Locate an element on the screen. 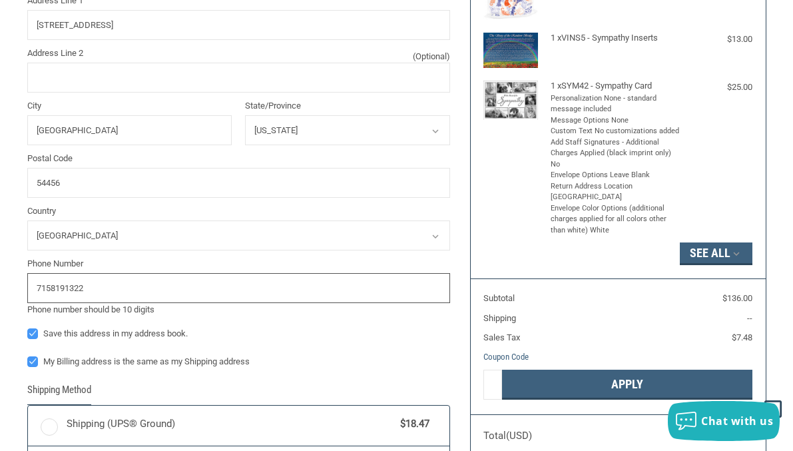 The image size is (793, 451). li: Personalization None - standard message included is located at coordinates (616, 104).